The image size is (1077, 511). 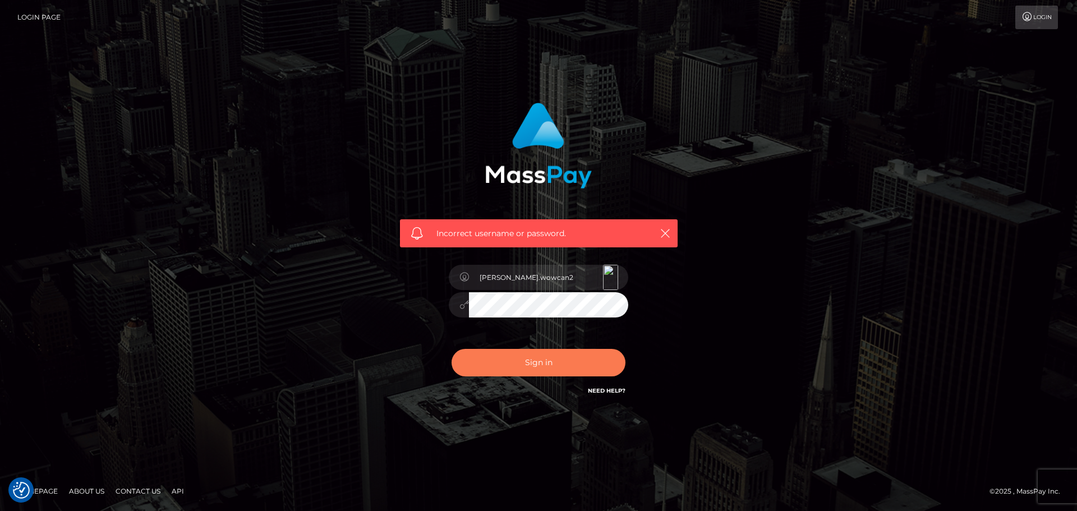 I want to click on div: © 2025 , MassPay Inc., so click(x=1029, y=492).